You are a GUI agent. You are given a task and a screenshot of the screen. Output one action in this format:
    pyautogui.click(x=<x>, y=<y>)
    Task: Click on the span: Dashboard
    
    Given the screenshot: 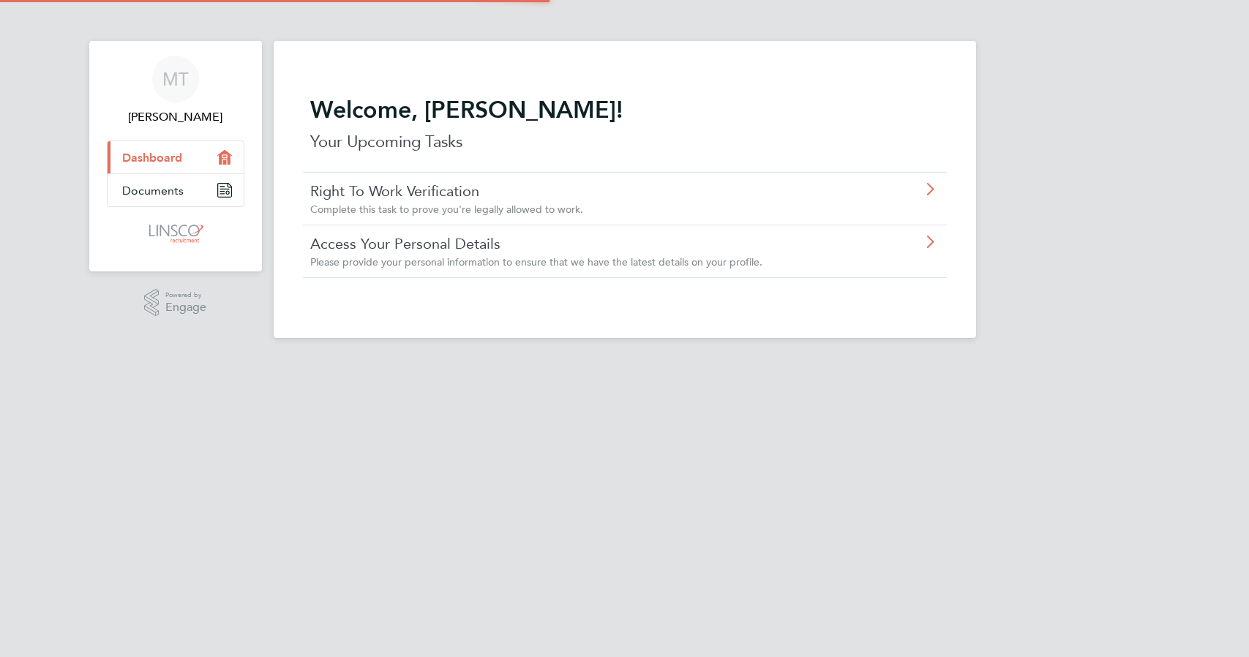 What is the action you would take?
    pyautogui.click(x=152, y=157)
    